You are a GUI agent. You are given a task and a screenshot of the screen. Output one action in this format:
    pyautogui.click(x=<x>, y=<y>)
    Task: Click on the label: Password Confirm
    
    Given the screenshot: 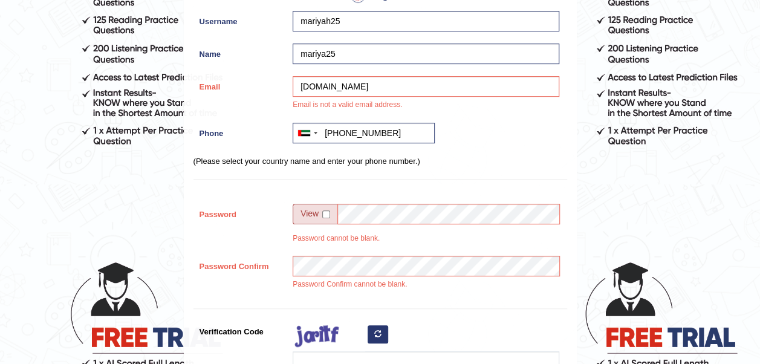 What is the action you would take?
    pyautogui.click(x=240, y=264)
    